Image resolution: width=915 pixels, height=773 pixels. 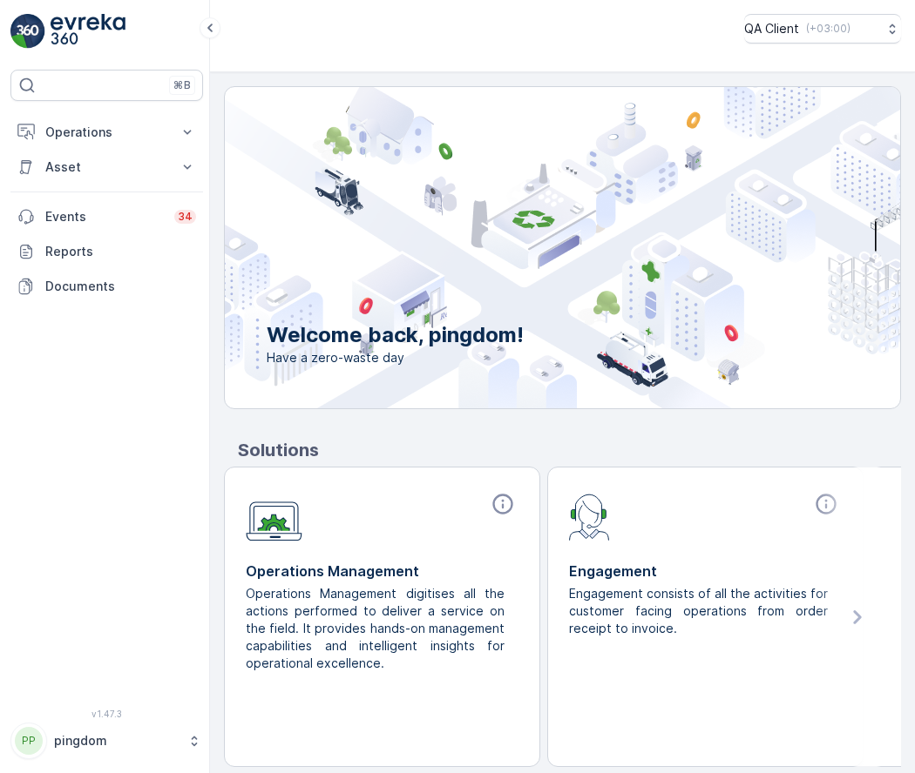 I want to click on img: city illustration, so click(x=523, y=247).